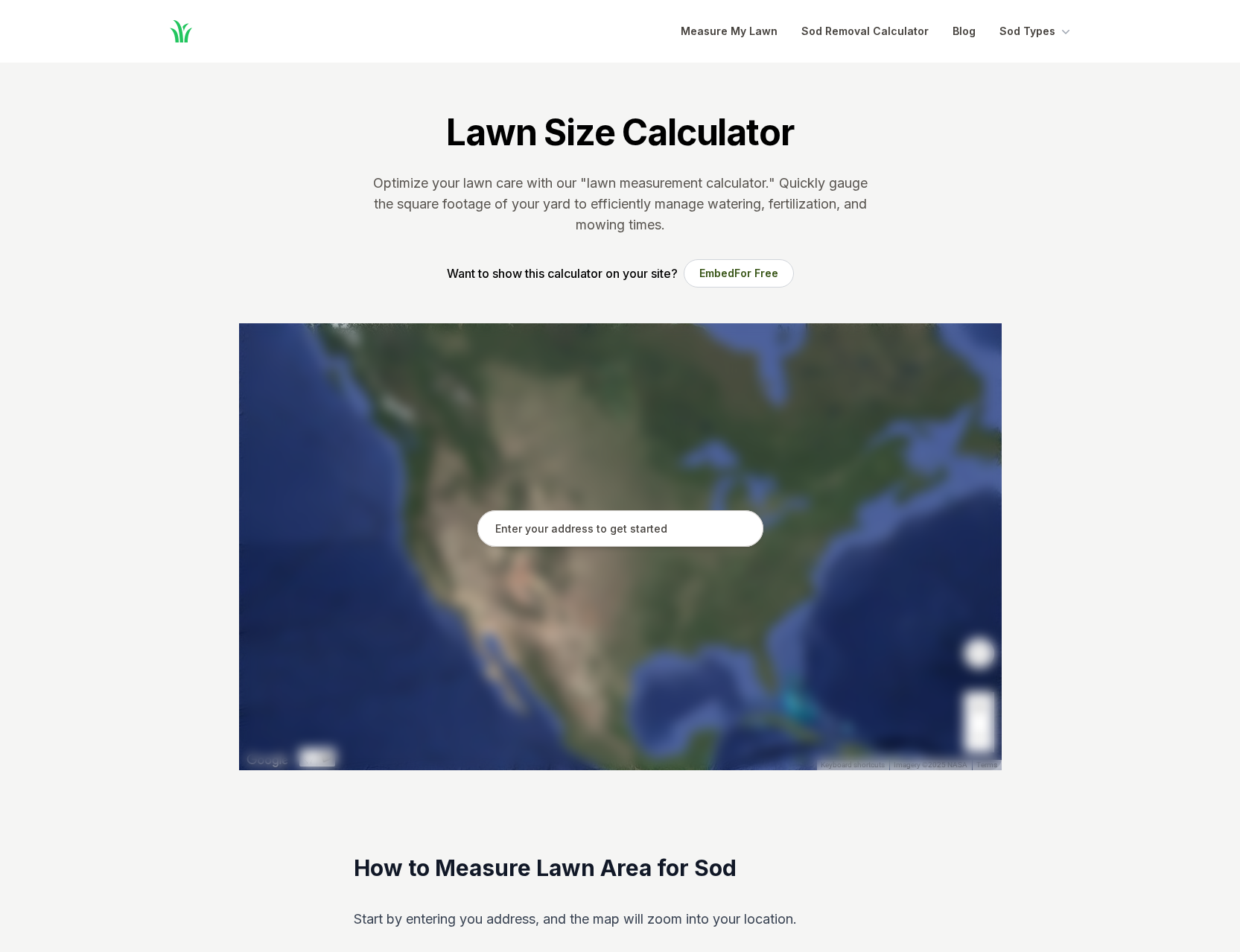 Image resolution: width=1240 pixels, height=952 pixels. I want to click on span: For Free, so click(756, 273).